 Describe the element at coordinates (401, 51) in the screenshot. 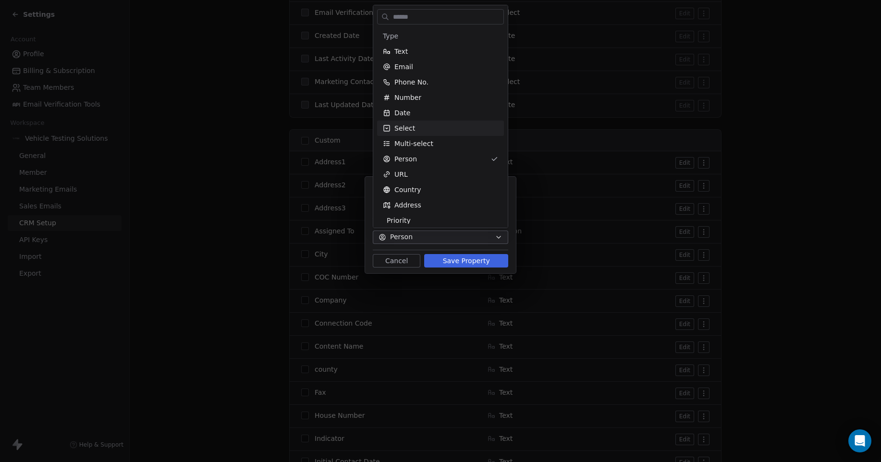

I see `span: Text` at that location.